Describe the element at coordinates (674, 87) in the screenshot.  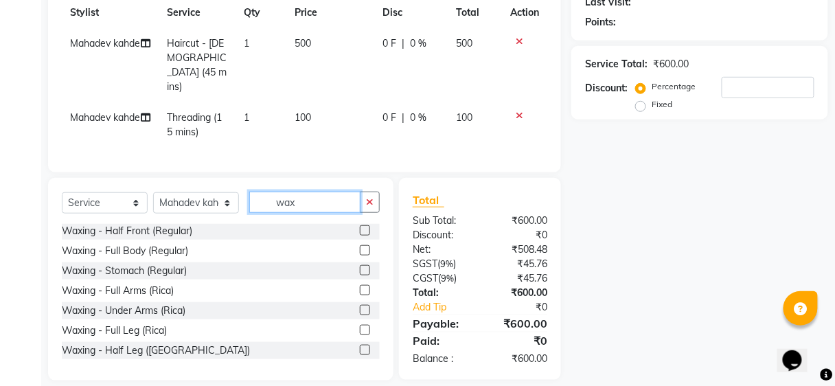
I see `label: Percentage` at that location.